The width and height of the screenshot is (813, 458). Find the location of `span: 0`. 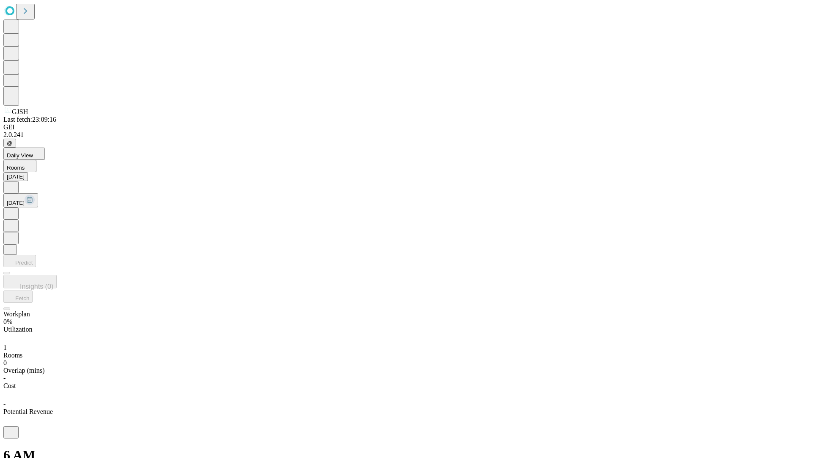

span: 0 is located at coordinates (5, 362).